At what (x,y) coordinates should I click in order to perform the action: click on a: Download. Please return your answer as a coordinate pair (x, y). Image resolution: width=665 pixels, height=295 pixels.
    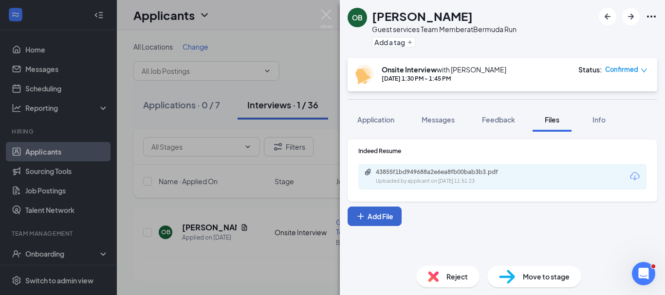
    Looking at the image, I should click on (634, 177).